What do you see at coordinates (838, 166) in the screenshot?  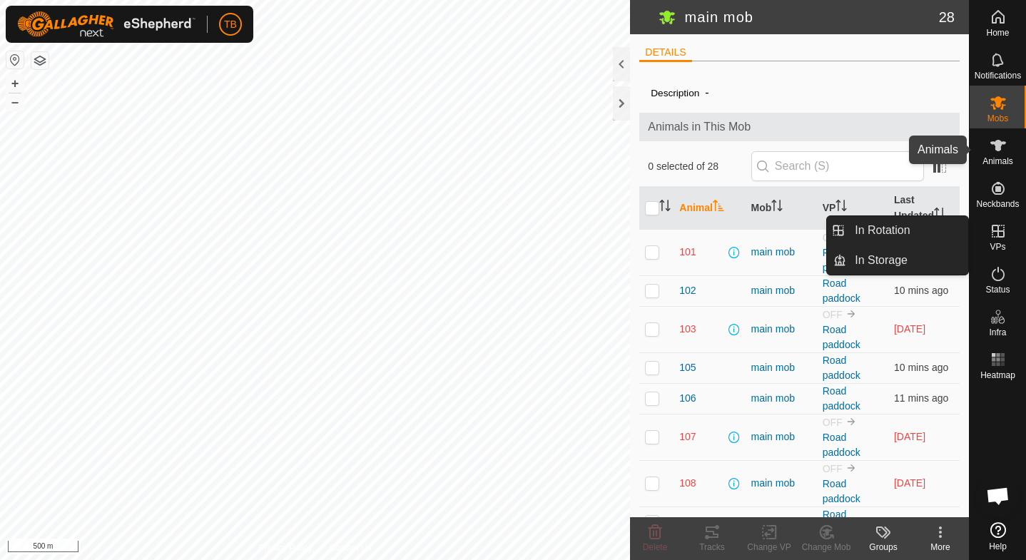 I see `input: Search (S)` at bounding box center [838, 166].